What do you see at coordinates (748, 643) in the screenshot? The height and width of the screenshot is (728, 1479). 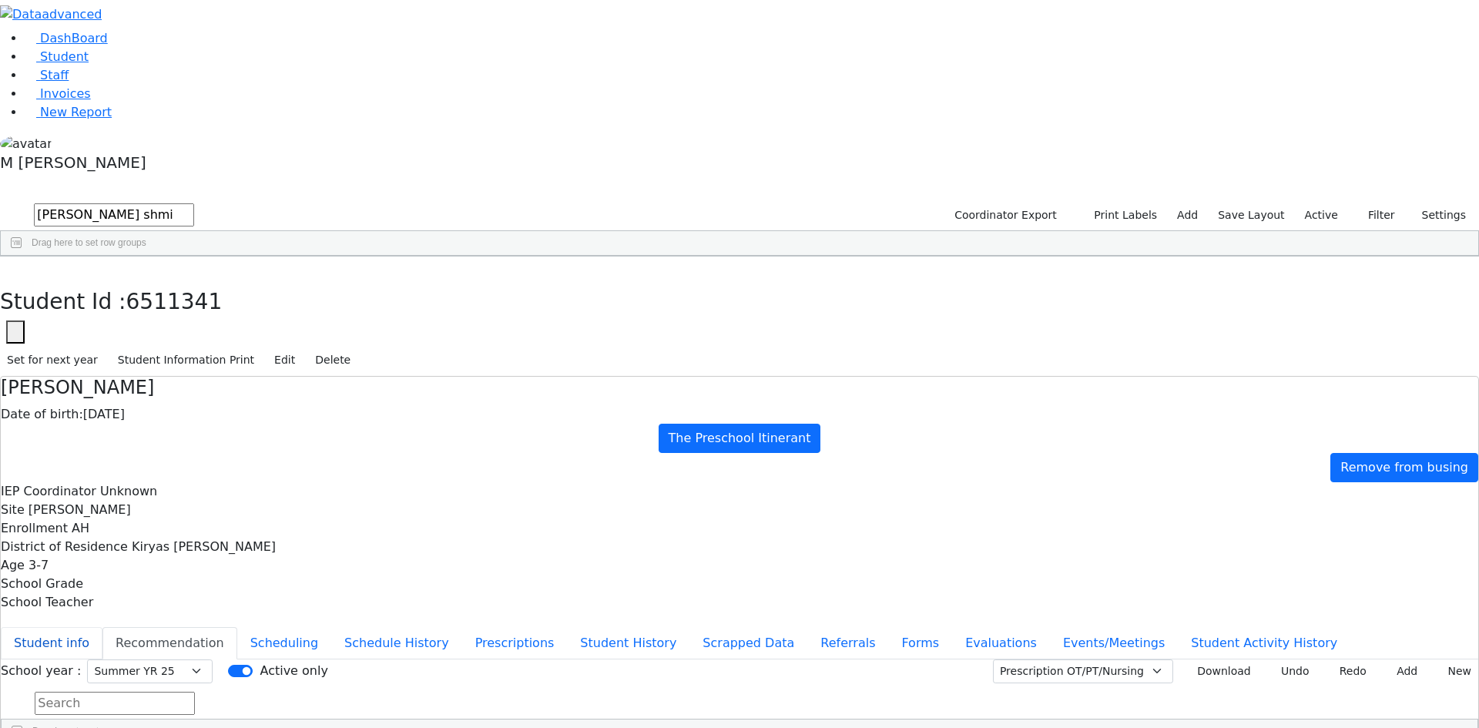 I see `button: Scrapped Data` at bounding box center [748, 643].